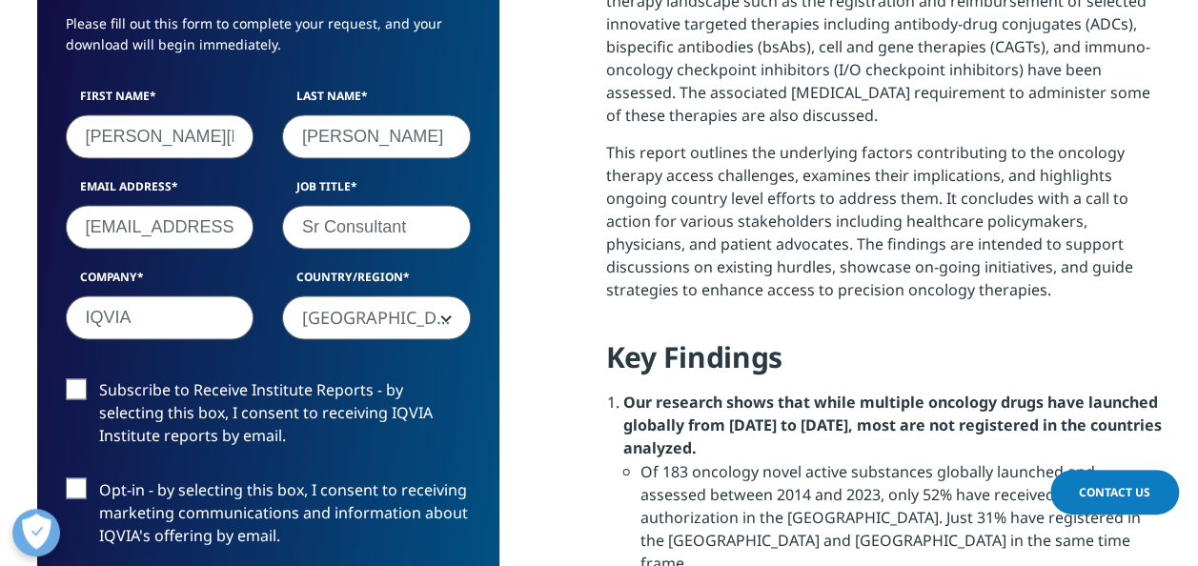 The image size is (1198, 566). What do you see at coordinates (376, 282) in the screenshot?
I see `label: Country/Region` at bounding box center [376, 282].